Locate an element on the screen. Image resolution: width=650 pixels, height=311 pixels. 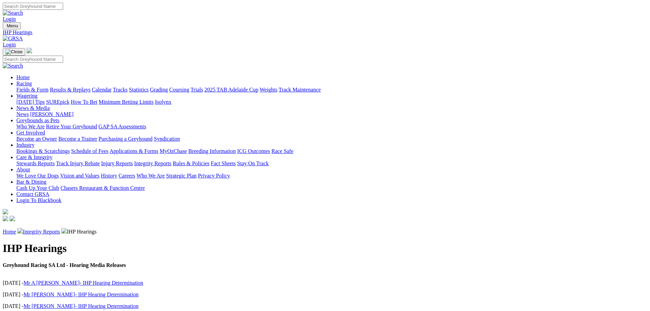
a: Fields & Form is located at coordinates (32, 89).